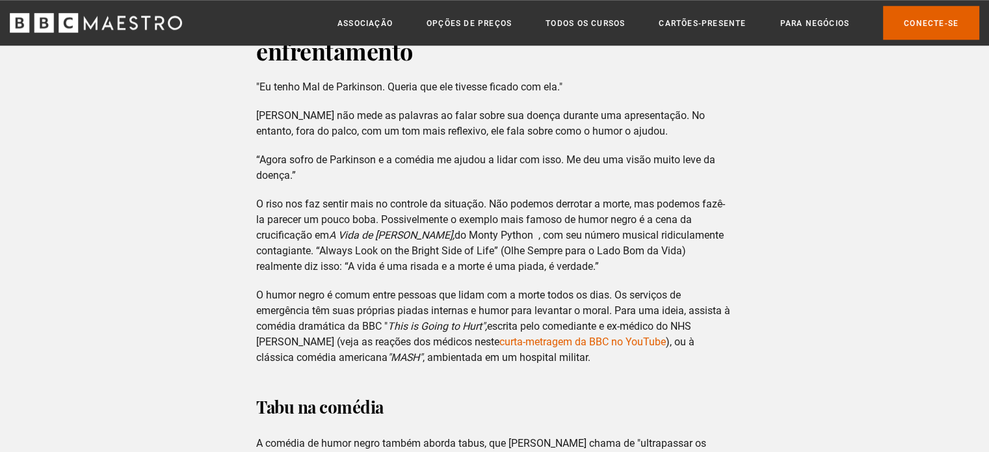 This screenshot has height=452, width=989. Describe the element at coordinates (486, 167) in the screenshot. I see `font: “Agora sofro de Parkinson e a comédia me ajudou a lidar com isso. Me deu uma visão muito leve da ...` at that location.